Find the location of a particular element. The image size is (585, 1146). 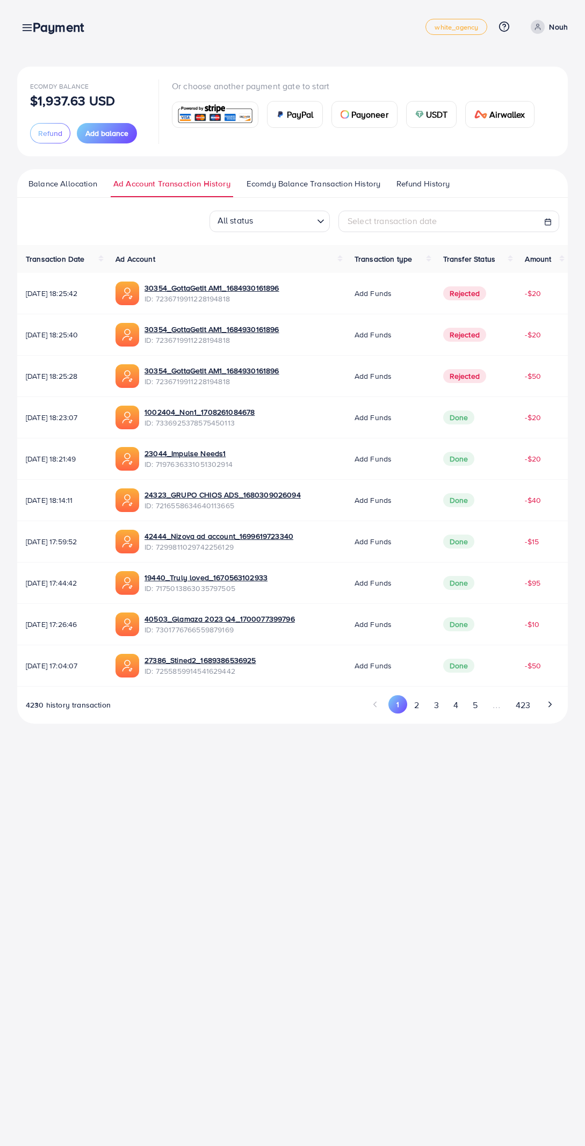

span: ID: 7197636331051302914 is located at coordinates (189, 464).